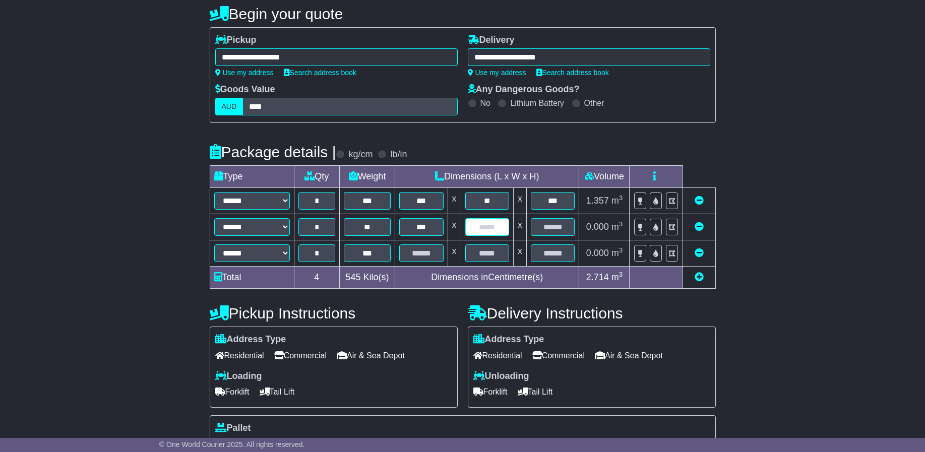 Image resolution: width=925 pixels, height=452 pixels. I want to click on label: Lithium Battery, so click(537, 103).